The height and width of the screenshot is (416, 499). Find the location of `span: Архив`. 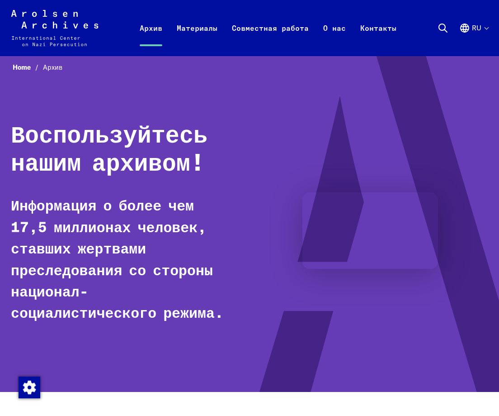

span: Архив is located at coordinates (52, 67).